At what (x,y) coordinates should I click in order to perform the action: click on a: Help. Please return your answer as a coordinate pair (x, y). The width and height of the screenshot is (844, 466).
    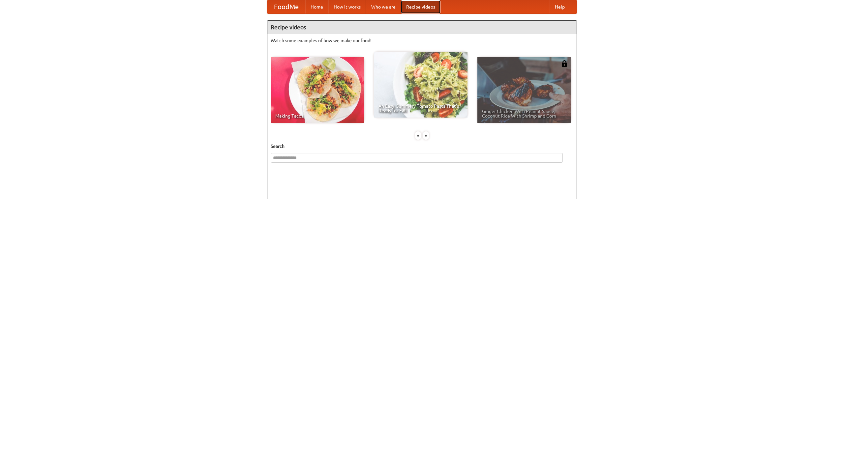
    Looking at the image, I should click on (560, 7).